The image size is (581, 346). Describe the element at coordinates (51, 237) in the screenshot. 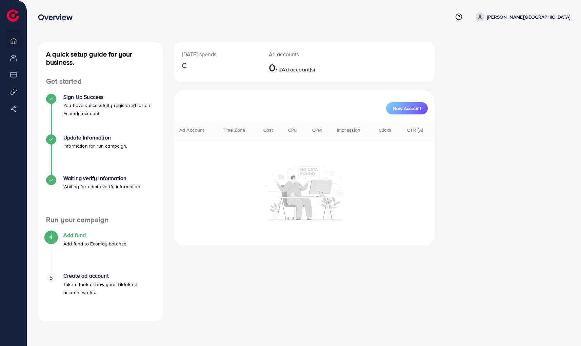

I see `span: 4` at that location.